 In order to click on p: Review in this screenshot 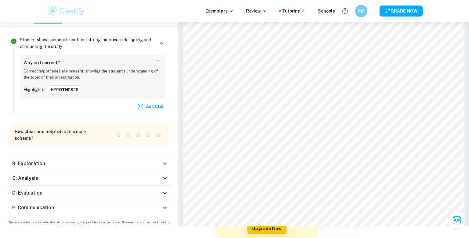, I will do `click(257, 11)`.